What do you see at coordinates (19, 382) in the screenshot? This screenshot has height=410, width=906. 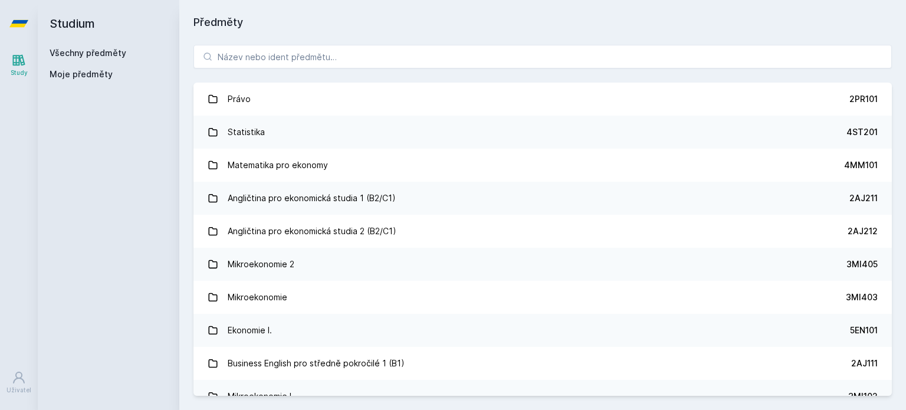 I see `a: Uživatel` at bounding box center [19, 382].